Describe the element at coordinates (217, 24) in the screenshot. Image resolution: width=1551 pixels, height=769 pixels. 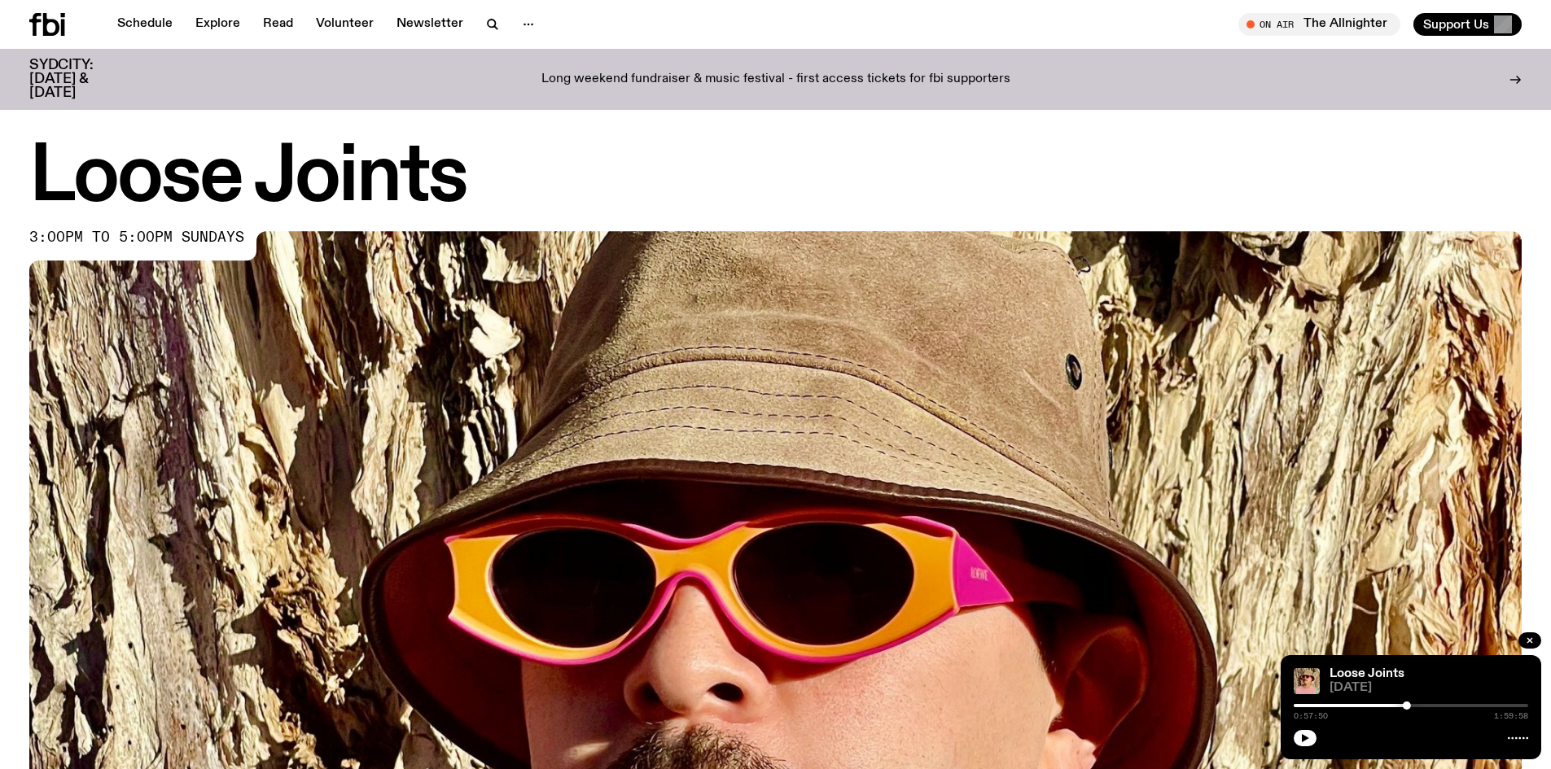
I see `a: Explore` at that location.